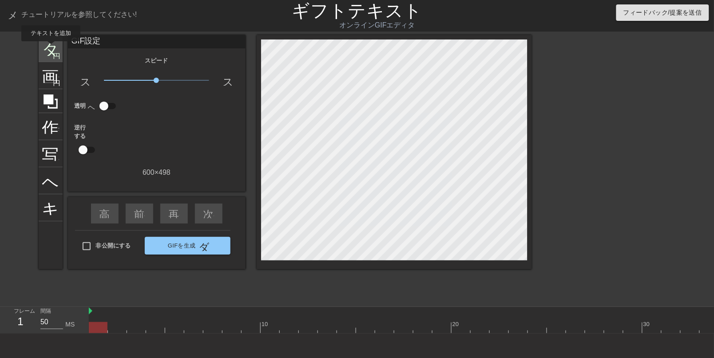  Describe the element at coordinates (265, 324) in the screenshot. I see `font: 10` at that location.